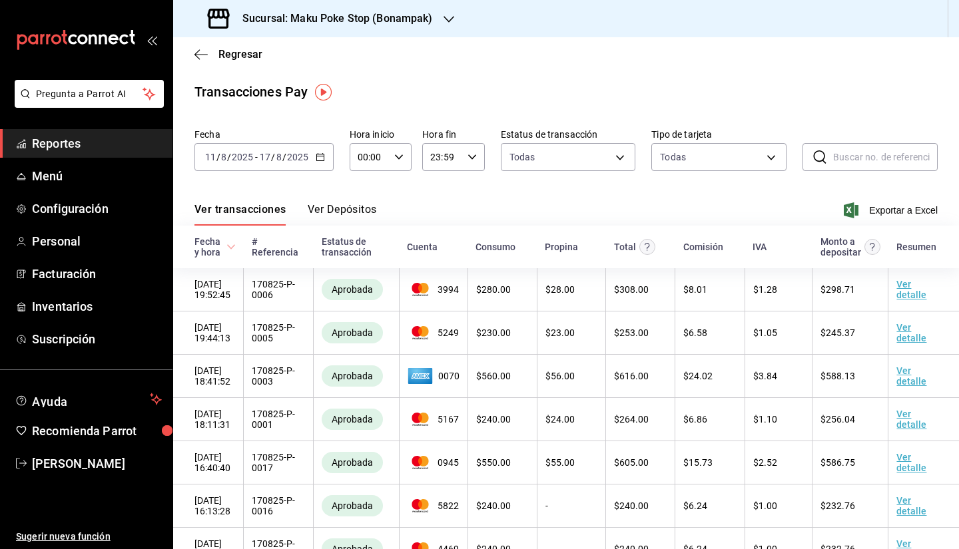 This screenshot has width=959, height=549. What do you see at coordinates (494, 376) in the screenshot?
I see `span: $ 560.00` at bounding box center [494, 376].